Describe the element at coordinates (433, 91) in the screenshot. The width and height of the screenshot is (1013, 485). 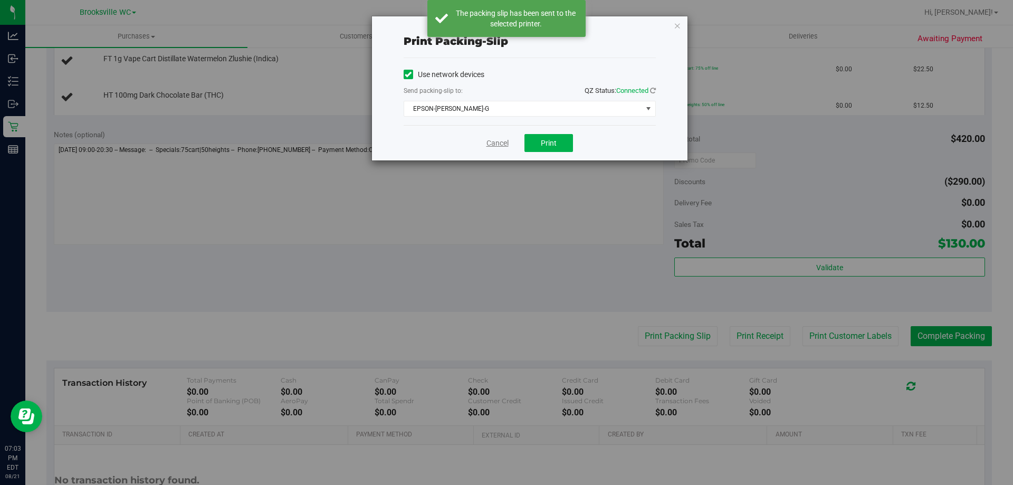
I see `label: Send packing-slip to:` at that location.